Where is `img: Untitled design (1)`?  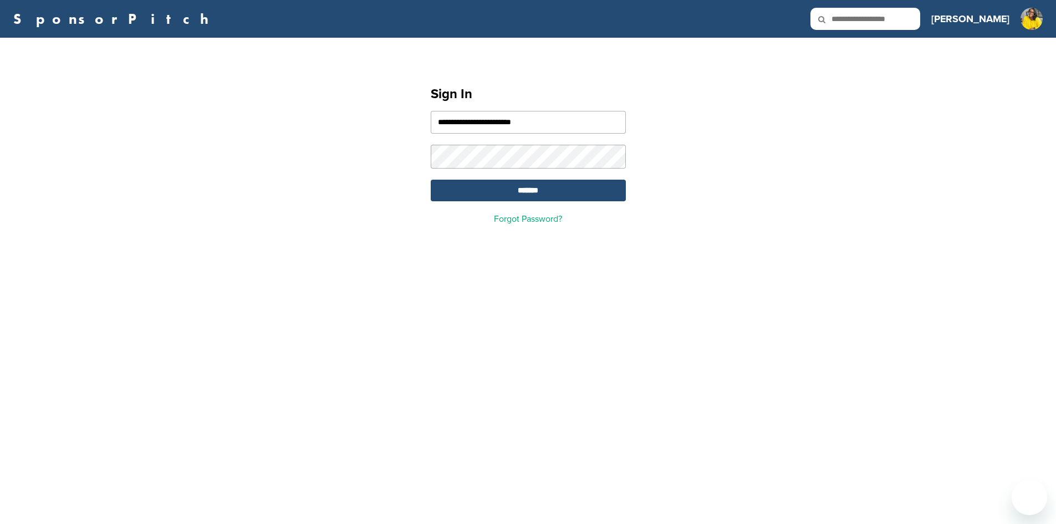 img: Untitled design (1) is located at coordinates (1032, 19).